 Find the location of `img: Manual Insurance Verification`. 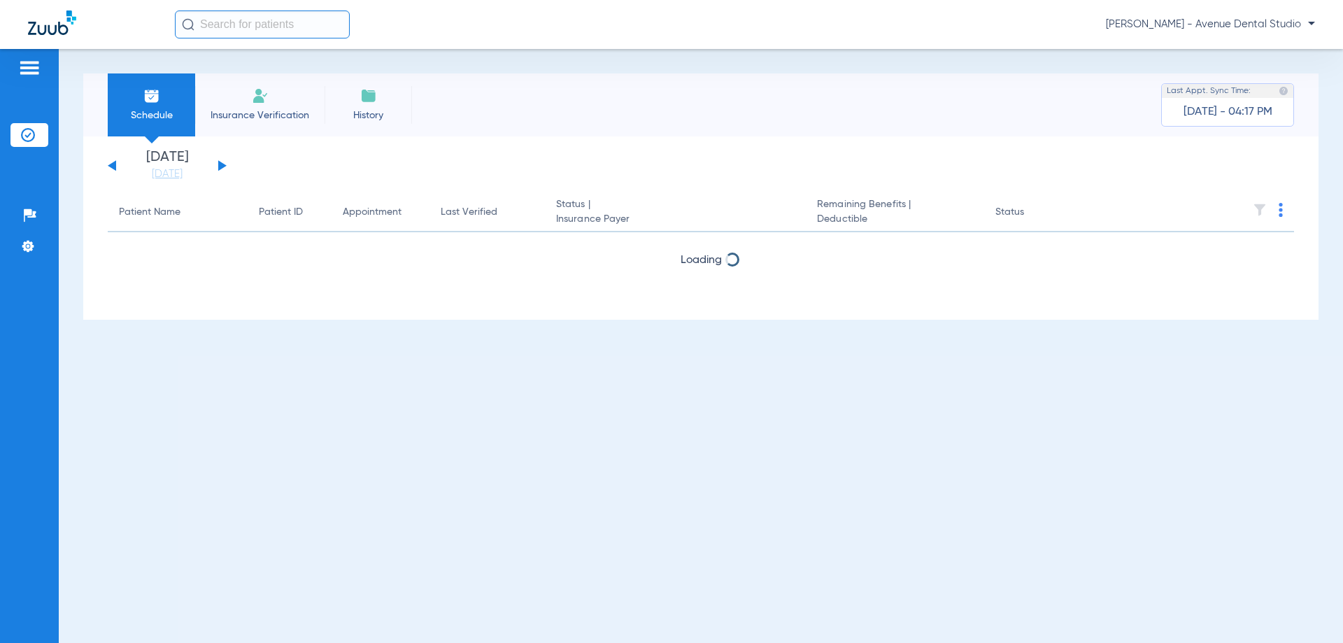

img: Manual Insurance Verification is located at coordinates (260, 96).